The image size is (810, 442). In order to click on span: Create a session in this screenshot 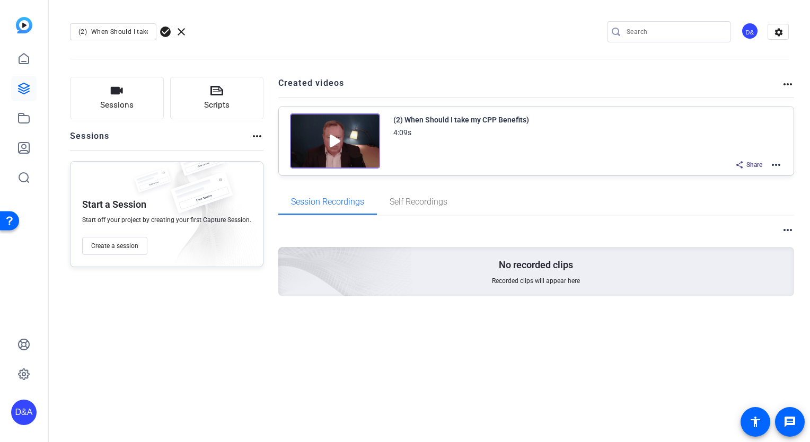, I will do `click(115, 246)`.